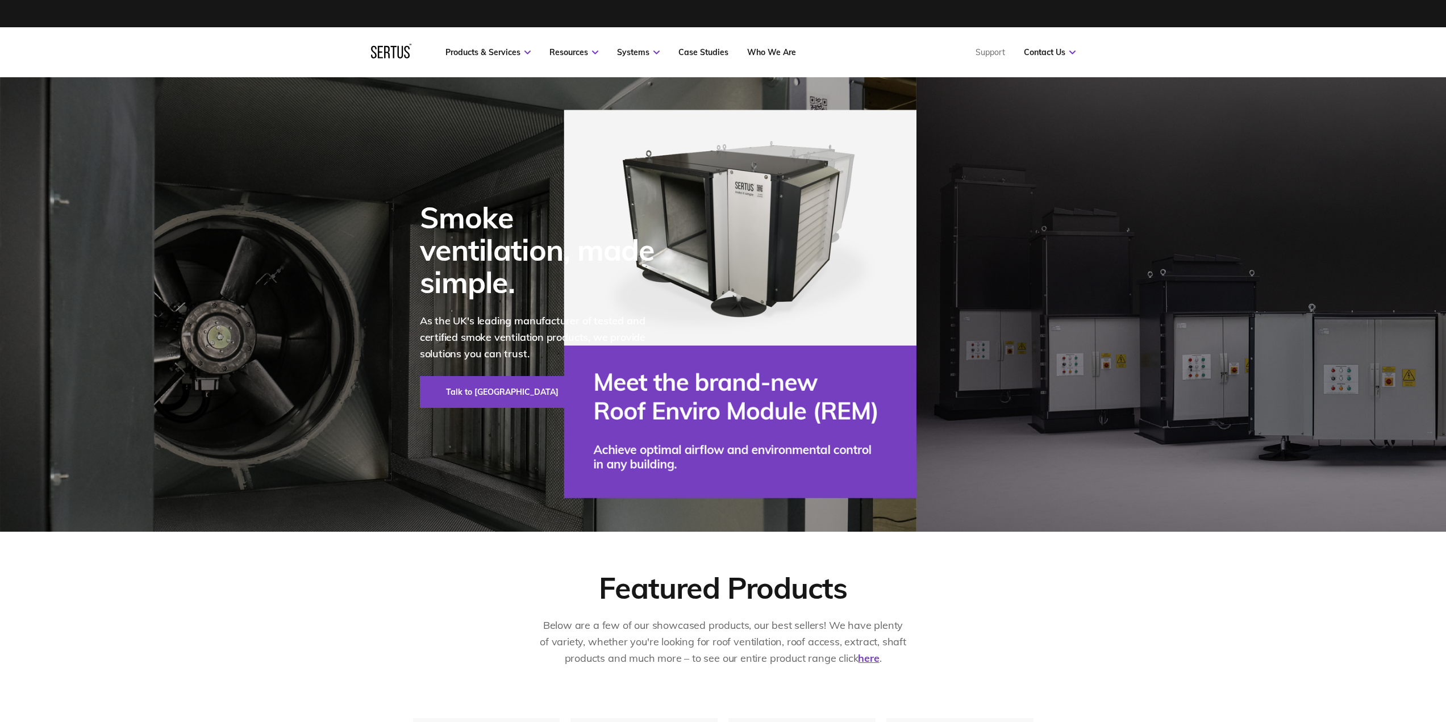 The image size is (1446, 722). I want to click on a: Products & Services, so click(488, 52).